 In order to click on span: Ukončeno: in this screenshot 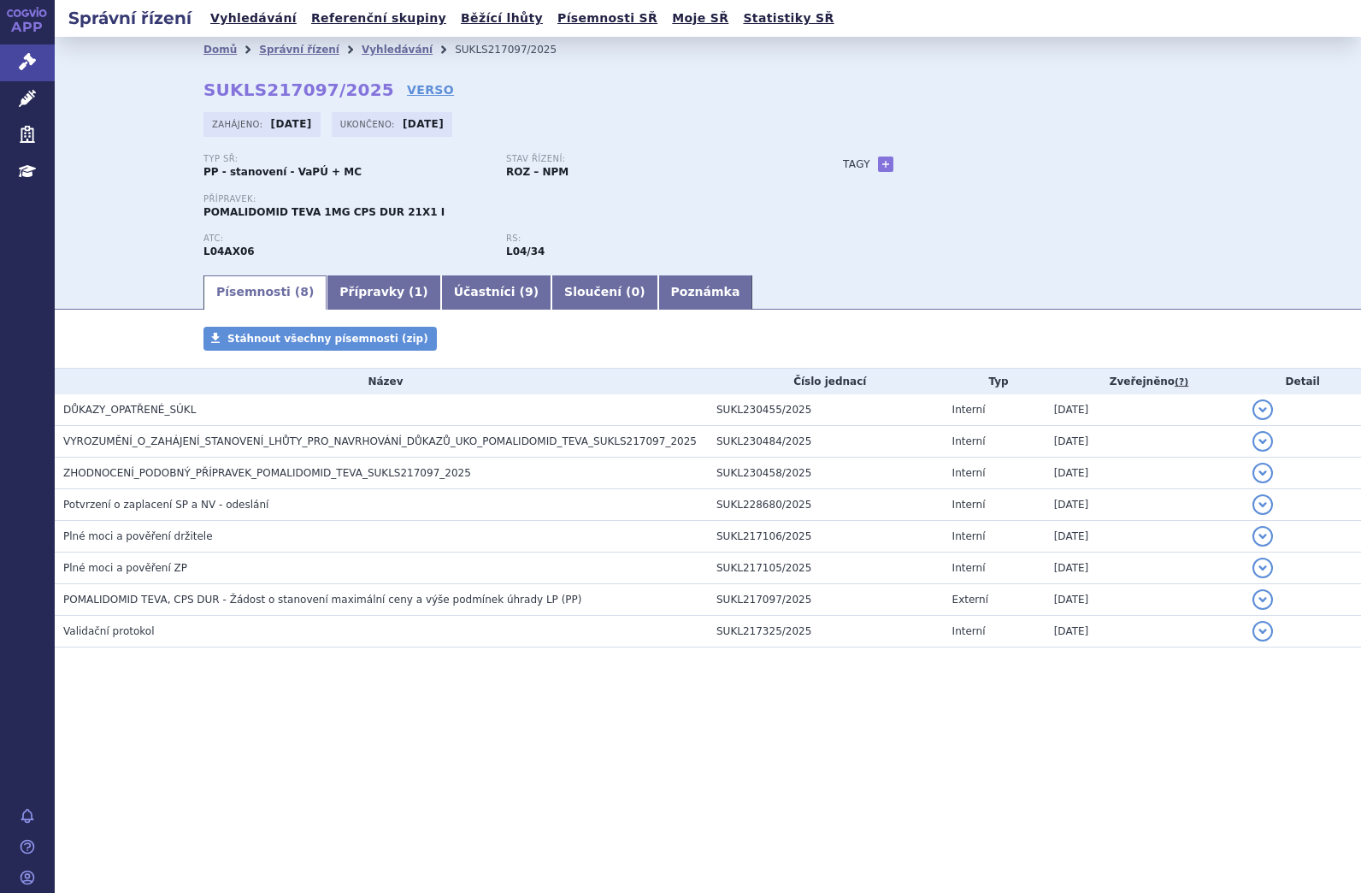, I will do `click(369, 124)`.